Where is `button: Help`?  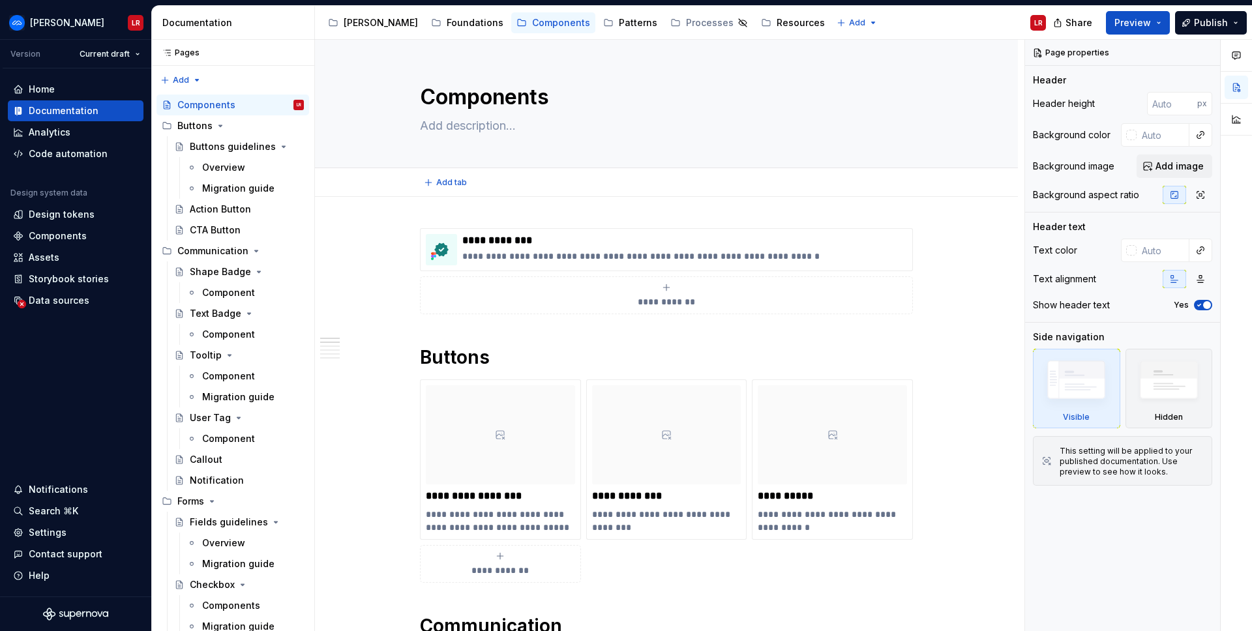
button: Help is located at coordinates (76, 576).